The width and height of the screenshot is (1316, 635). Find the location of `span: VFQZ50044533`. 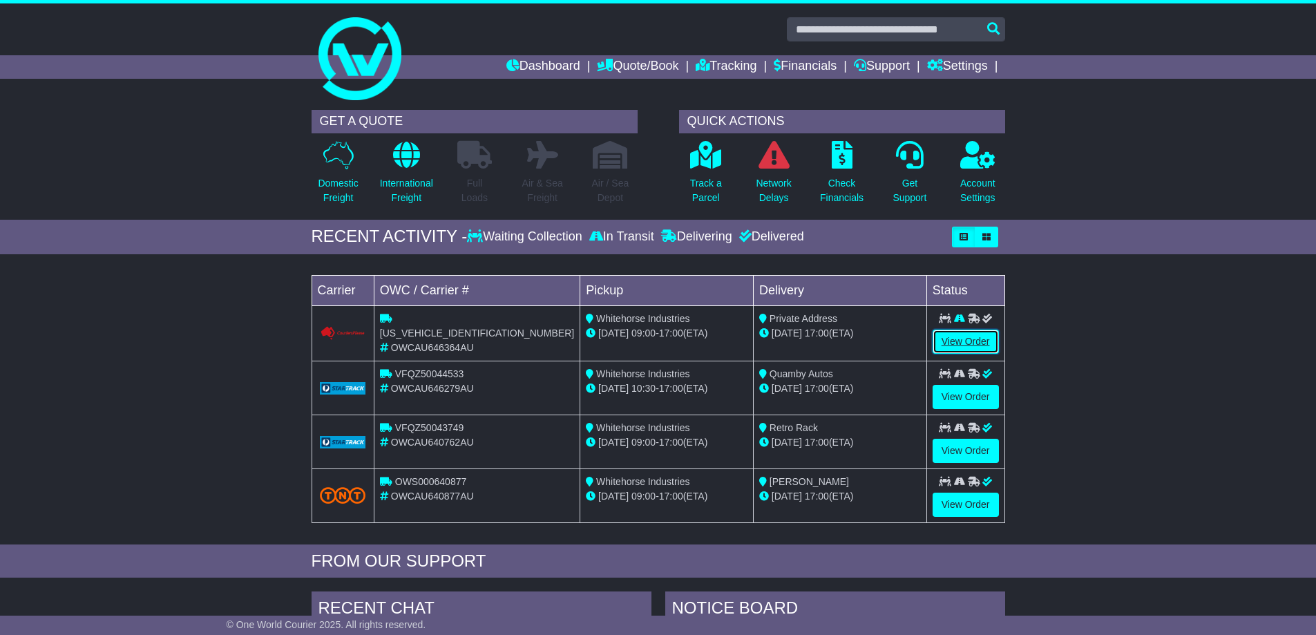

span: VFQZ50044533 is located at coordinates (430, 374).